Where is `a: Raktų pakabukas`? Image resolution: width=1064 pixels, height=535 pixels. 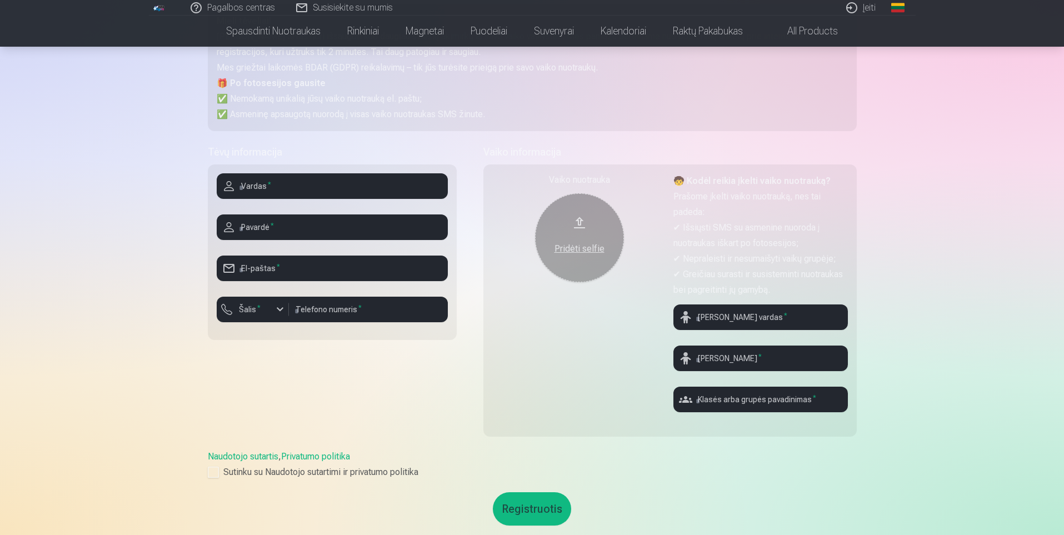
a: Raktų pakabukas is located at coordinates (708, 31).